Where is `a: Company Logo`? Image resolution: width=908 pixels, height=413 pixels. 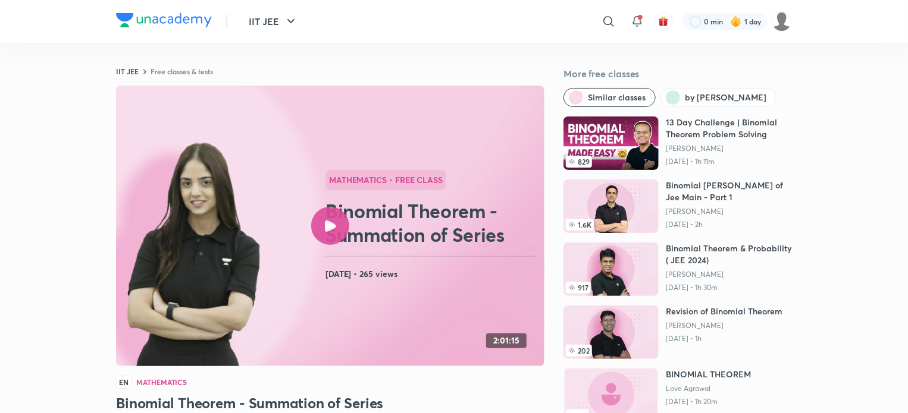 a: Company Logo is located at coordinates (164, 21).